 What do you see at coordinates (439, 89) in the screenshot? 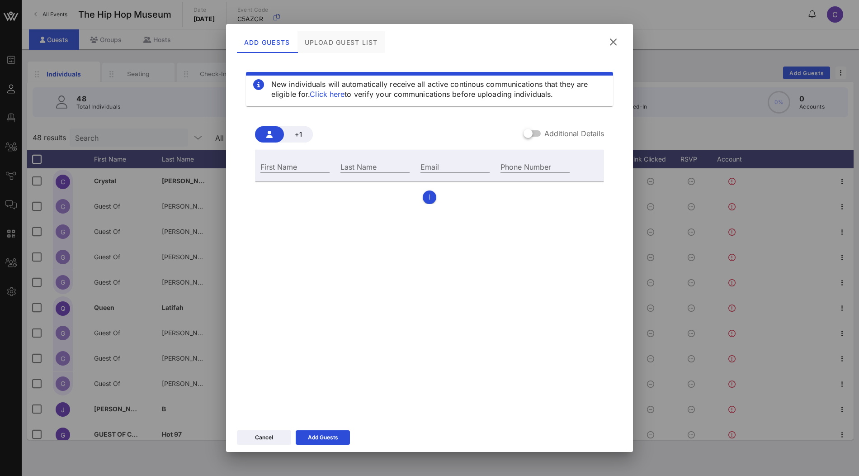
I see `div: New individuals will automatically receive all active continous communications that they are elig...` at bounding box center [439, 89].